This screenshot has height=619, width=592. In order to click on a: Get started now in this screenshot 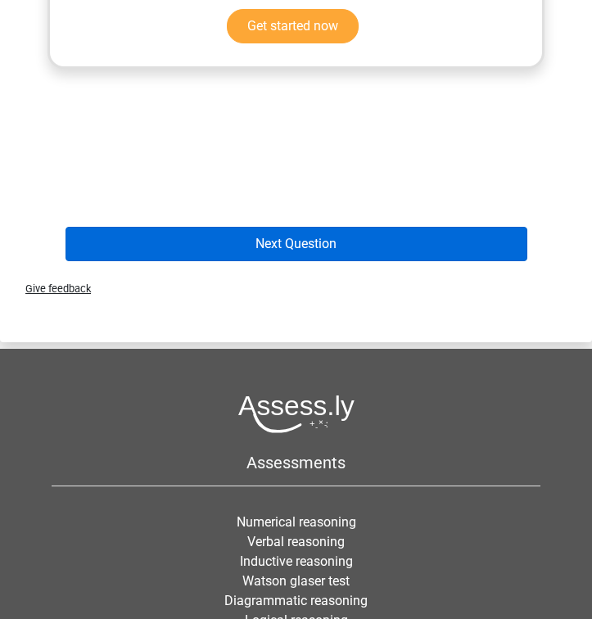, I will do `click(292, 26)`.